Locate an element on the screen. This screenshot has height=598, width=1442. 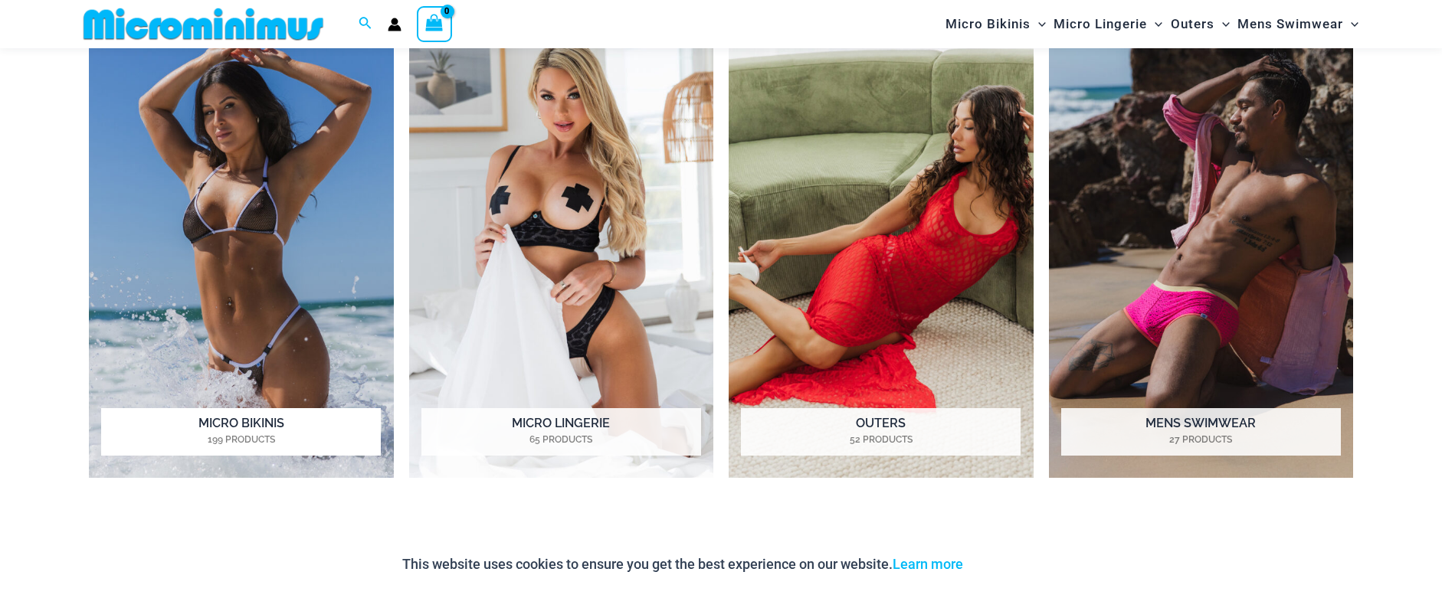
a: Visit product category Micro Lingerie is located at coordinates (561, 244).